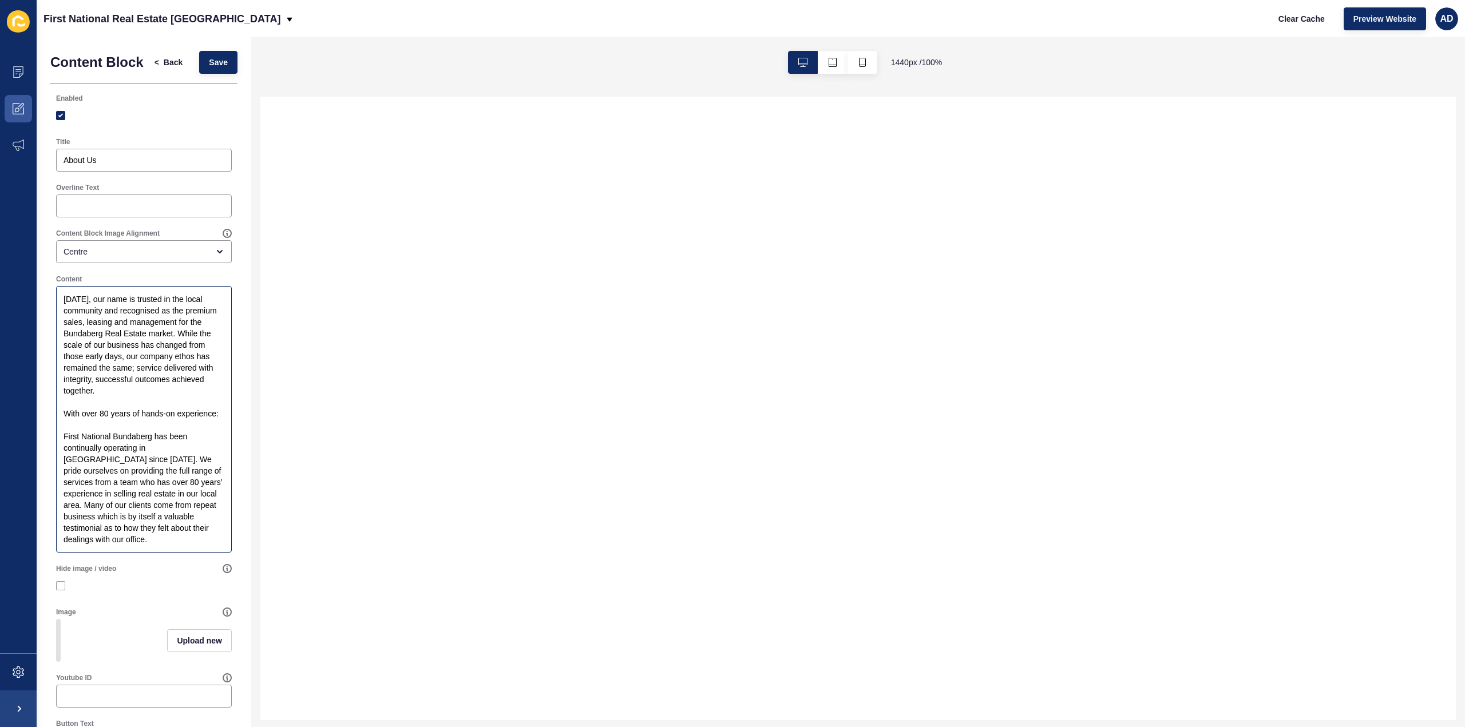  What do you see at coordinates (1301, 19) in the screenshot?
I see `button: Clear Cache` at bounding box center [1301, 19].